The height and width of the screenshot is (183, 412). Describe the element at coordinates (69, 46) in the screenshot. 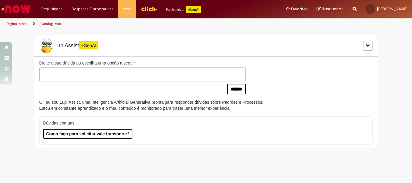

I see `span: LupiAssist` at that location.